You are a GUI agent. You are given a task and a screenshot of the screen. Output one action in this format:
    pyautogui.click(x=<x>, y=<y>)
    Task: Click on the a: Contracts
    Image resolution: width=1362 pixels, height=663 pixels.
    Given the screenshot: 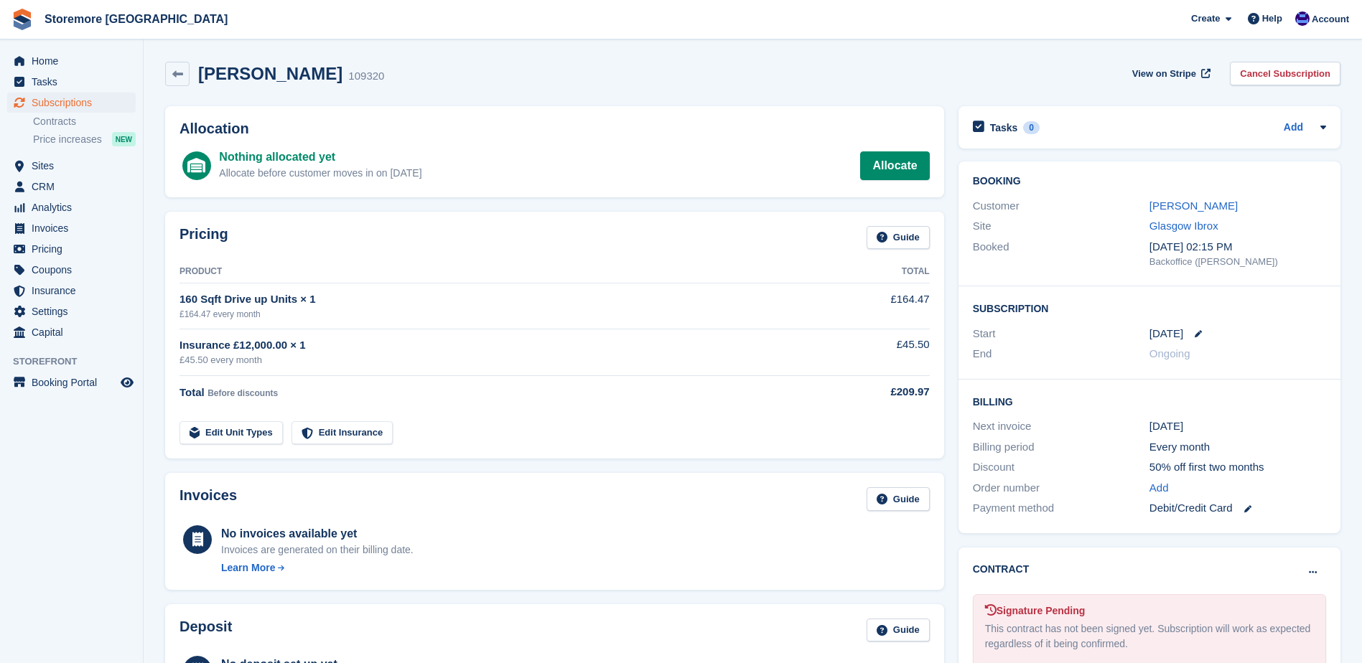 What is the action you would take?
    pyautogui.click(x=84, y=121)
    